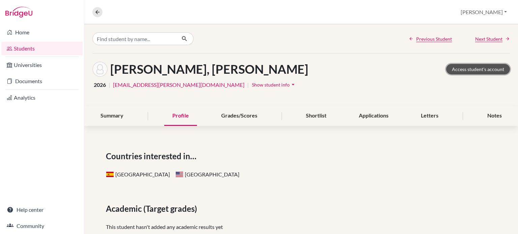 The image size is (518, 234). What do you see at coordinates (430, 116) in the screenshot?
I see `div: Letters` at bounding box center [430, 116].